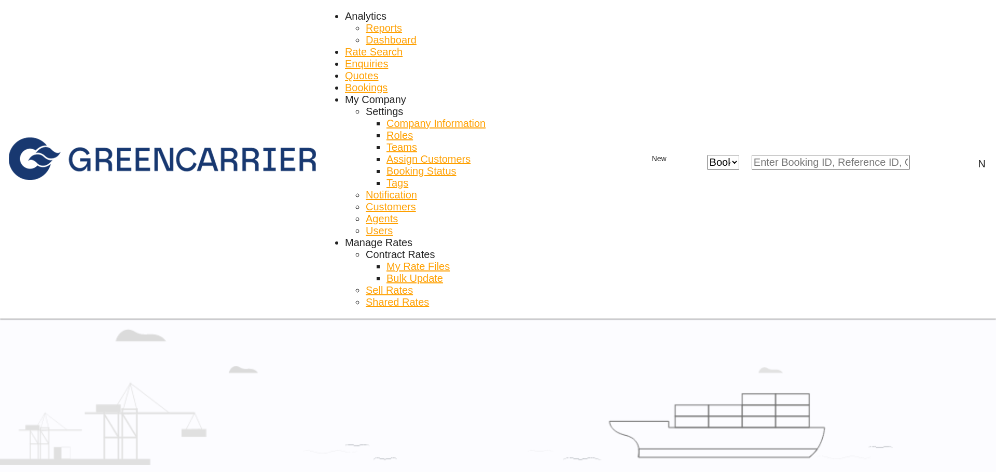  What do you see at coordinates (659, 159) in the screenshot?
I see `span: New` at bounding box center [659, 159].